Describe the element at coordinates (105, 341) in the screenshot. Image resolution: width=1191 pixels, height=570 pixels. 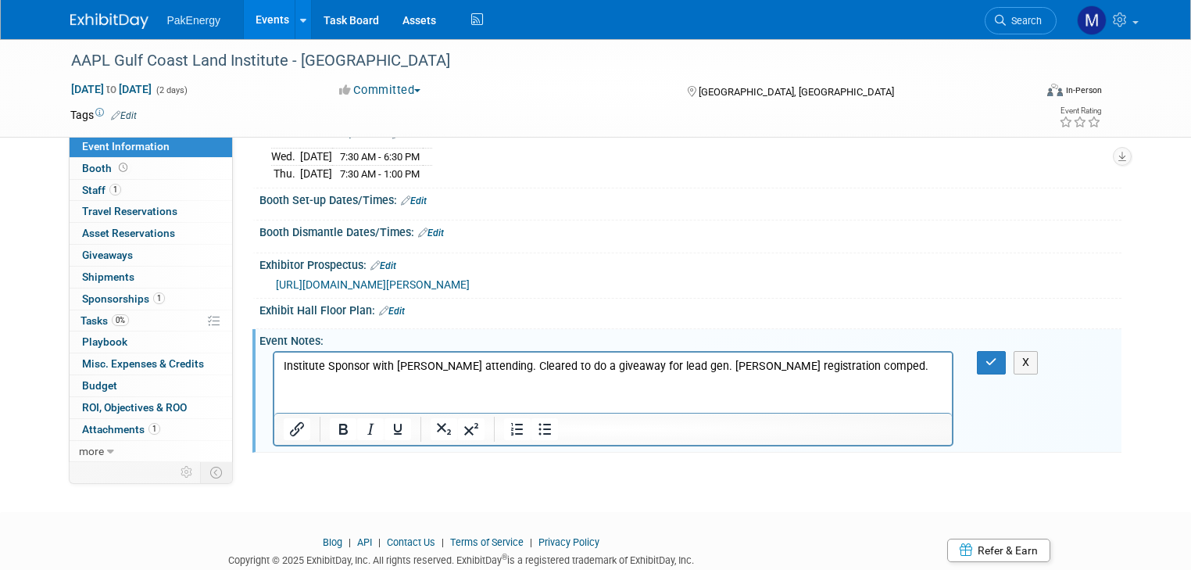
I see `span: Playbook` at that location.